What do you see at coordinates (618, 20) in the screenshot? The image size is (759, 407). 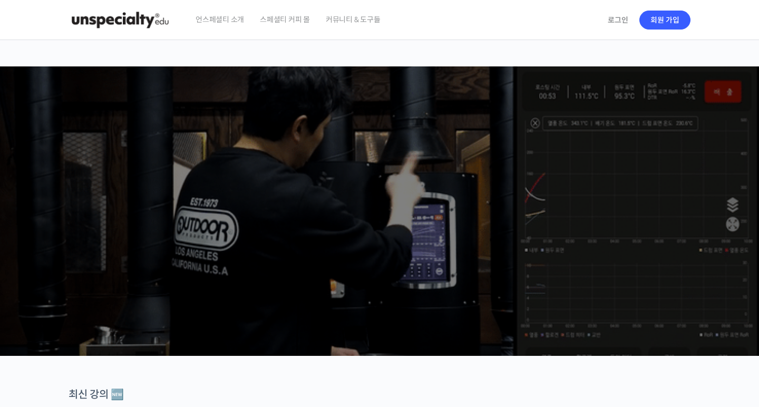 I see `a: 로그인` at bounding box center [618, 20].